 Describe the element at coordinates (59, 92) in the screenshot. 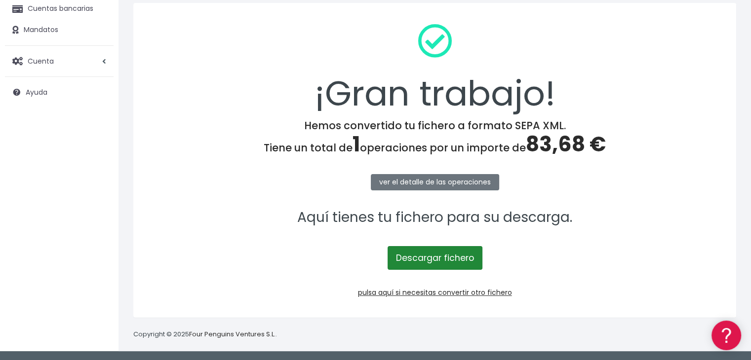

I see `a: Ayuda` at that location.